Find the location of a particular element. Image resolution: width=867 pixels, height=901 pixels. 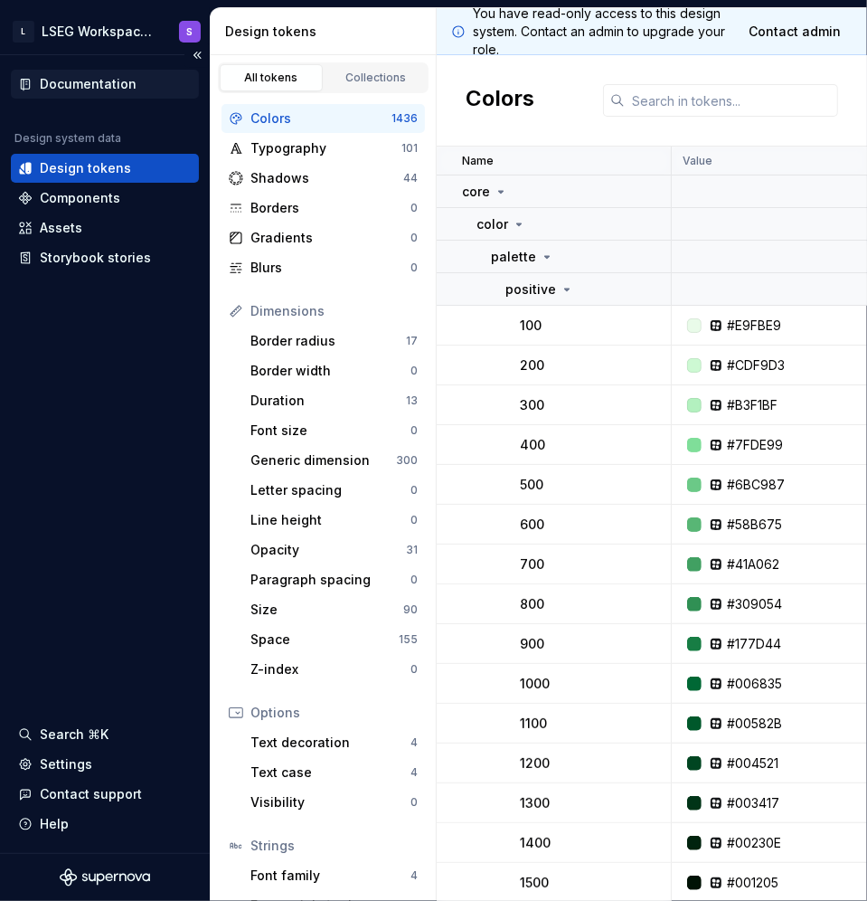

input: Search in tokens... is located at coordinates (732, 100).